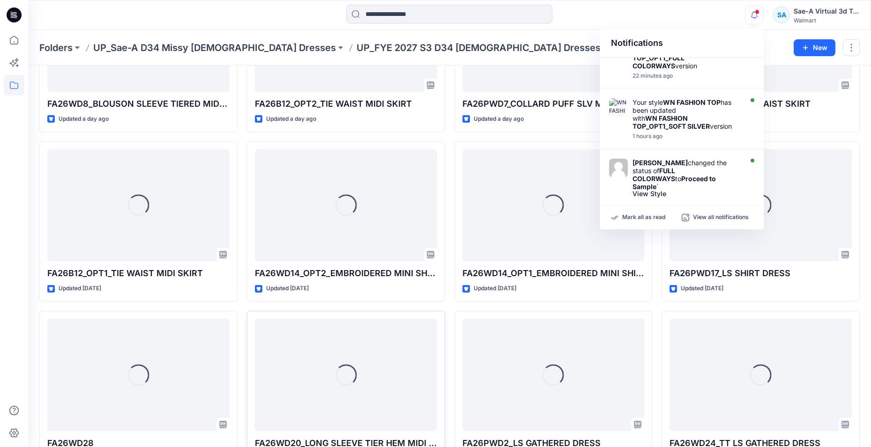  Describe the element at coordinates (760, 274) in the screenshot. I see `p: FA26PWD17_LS SHIRT DRESS` at that location.